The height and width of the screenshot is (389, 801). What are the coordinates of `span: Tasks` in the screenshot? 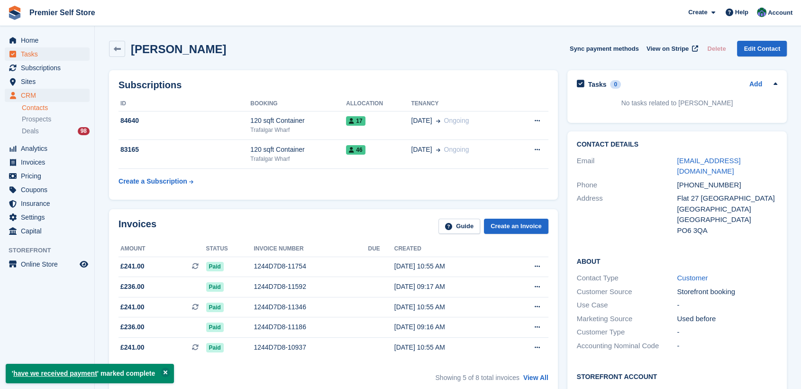 It's located at (49, 54).